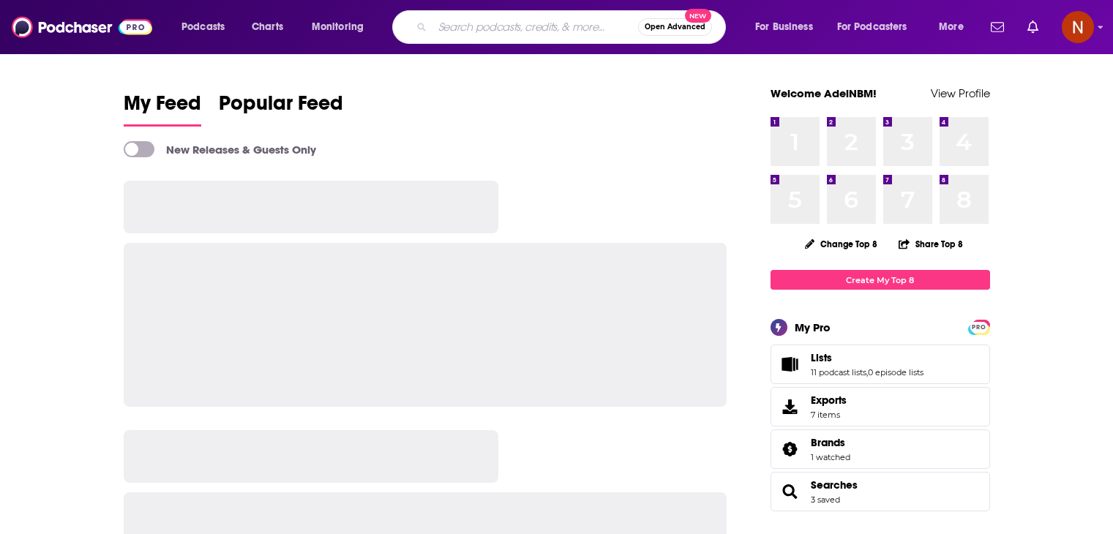 This screenshot has height=534, width=1113. I want to click on span: Charts, so click(267, 27).